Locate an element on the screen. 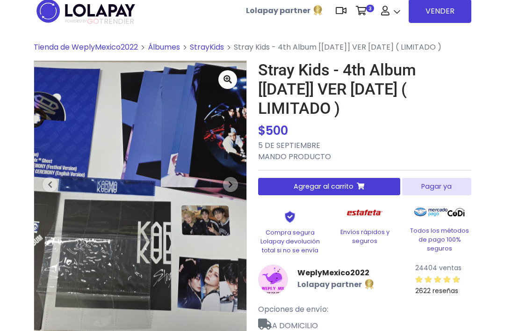 This screenshot has height=331, width=505. span: 3 is located at coordinates (370, 9).